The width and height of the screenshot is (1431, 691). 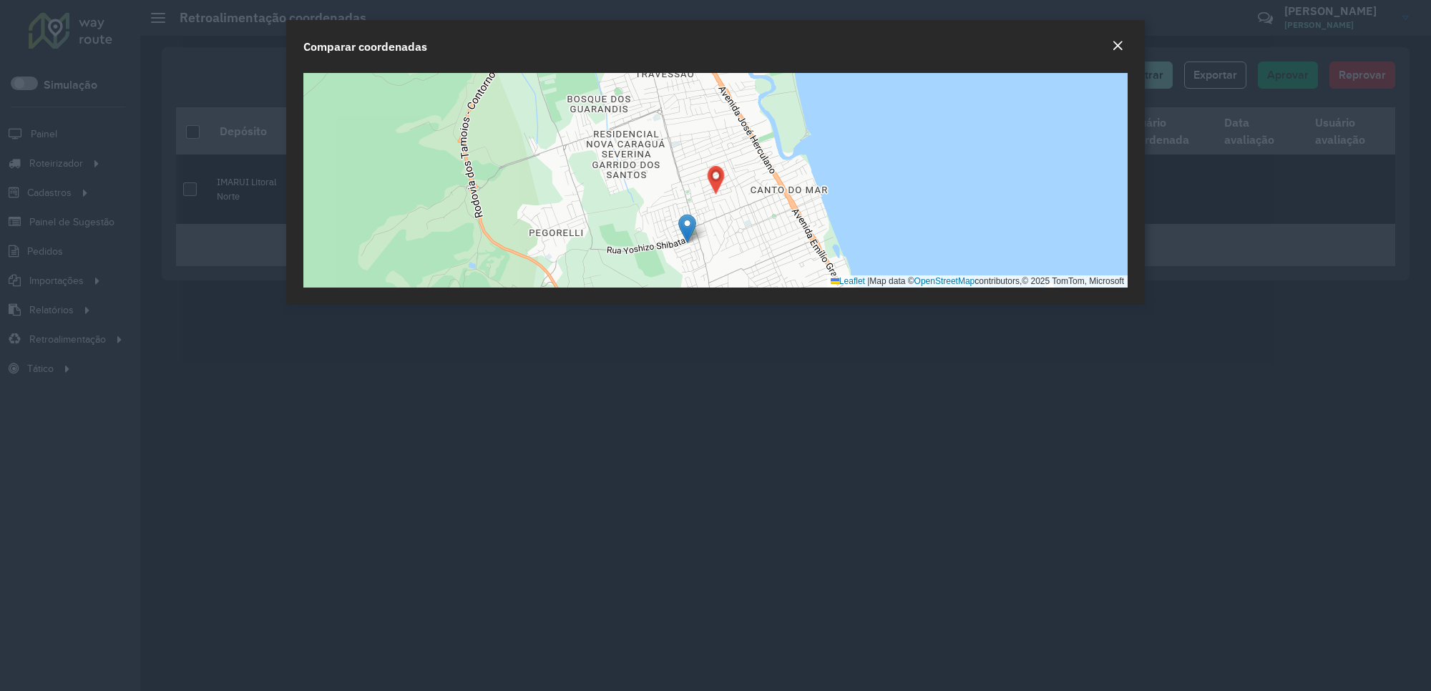 What do you see at coordinates (365, 46) in the screenshot?
I see `h4: Comparar coordenadas` at bounding box center [365, 46].